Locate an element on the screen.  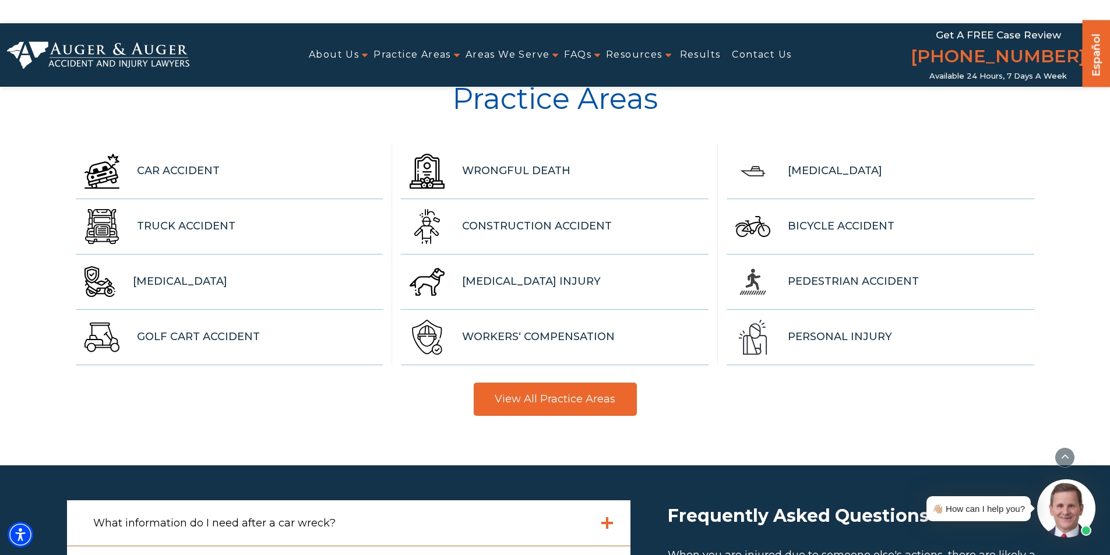
a: Resources is located at coordinates (634, 55).